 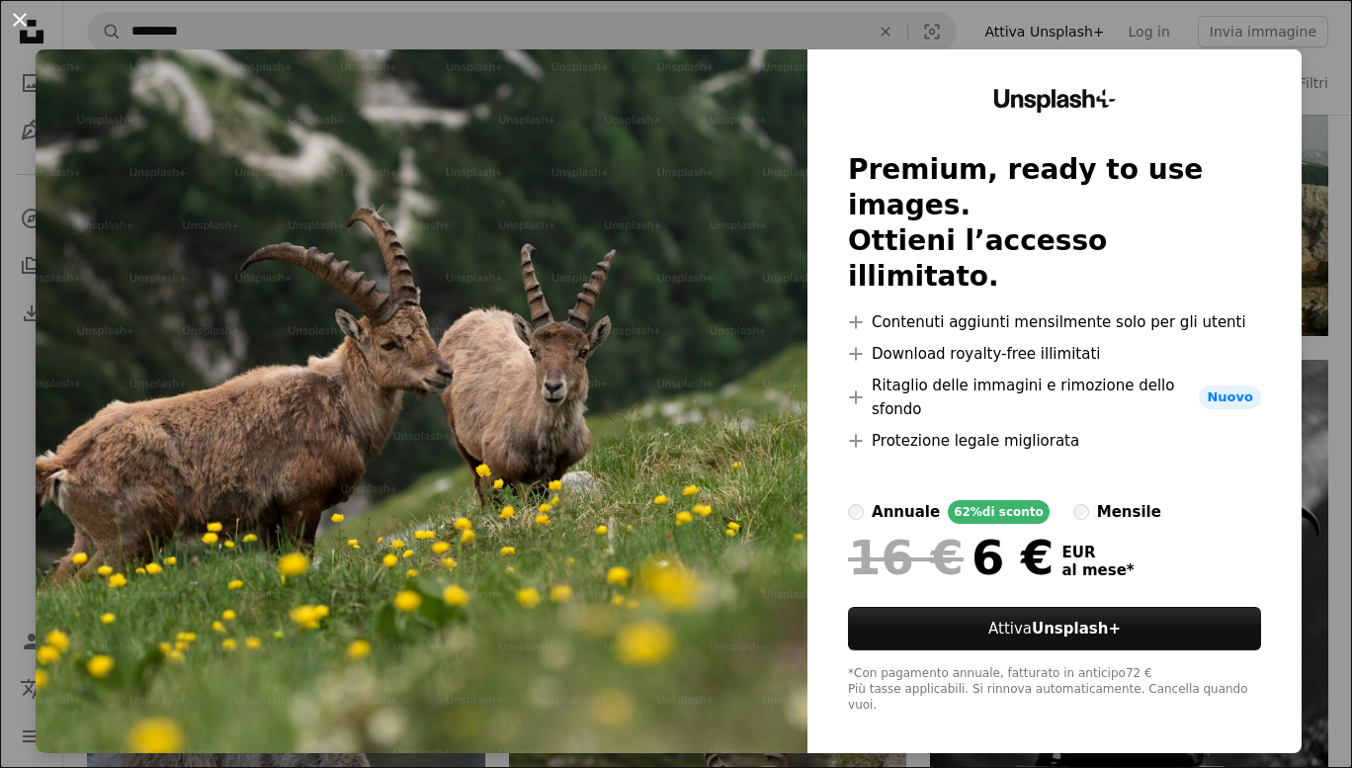 I want to click on span: EUR, so click(x=1097, y=552).